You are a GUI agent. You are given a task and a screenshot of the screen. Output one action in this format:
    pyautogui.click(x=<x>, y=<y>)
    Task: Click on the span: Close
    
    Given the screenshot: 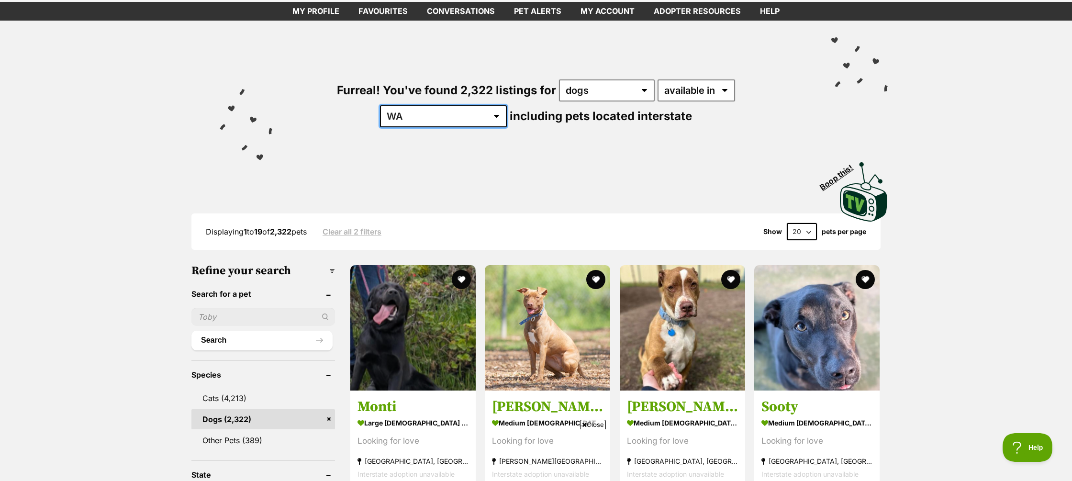 What is the action you would take?
    pyautogui.click(x=593, y=424)
    